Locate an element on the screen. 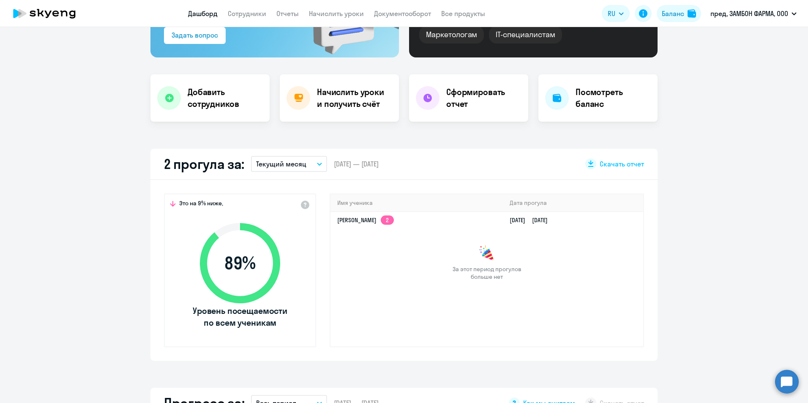 The image size is (808, 403). div: Маркетологам is located at coordinates (451, 35).